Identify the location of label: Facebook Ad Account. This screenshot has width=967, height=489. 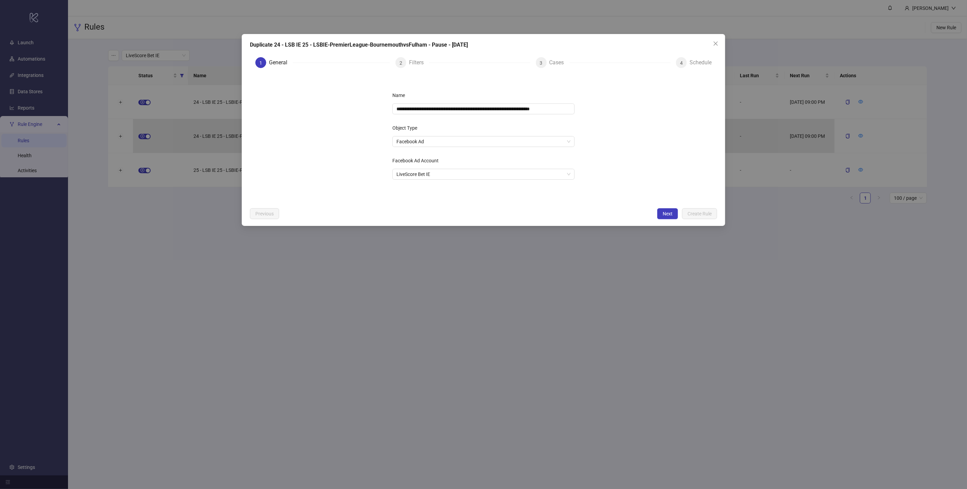
(418, 161).